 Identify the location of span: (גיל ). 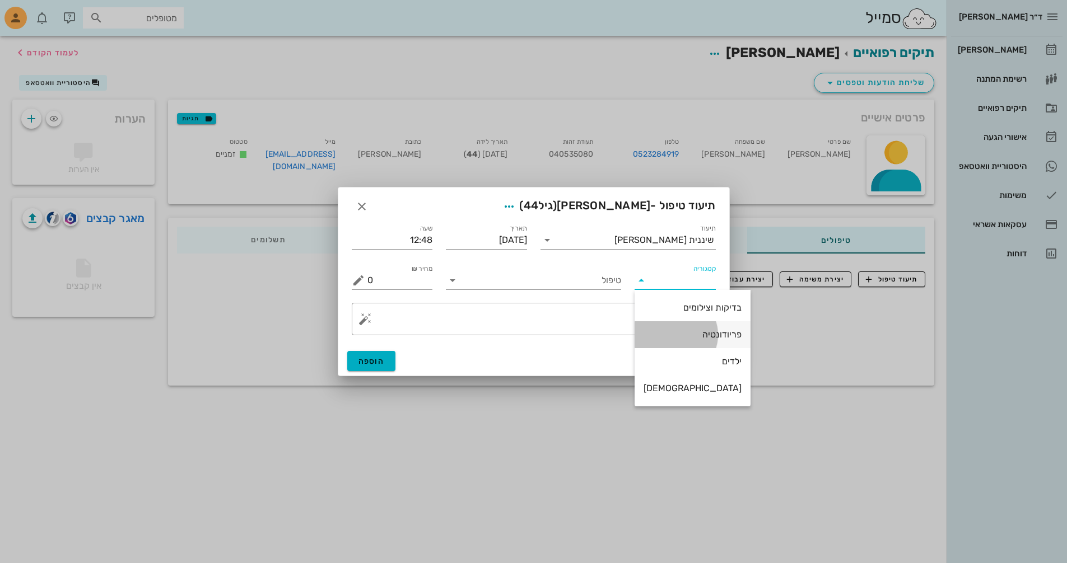
(538, 206).